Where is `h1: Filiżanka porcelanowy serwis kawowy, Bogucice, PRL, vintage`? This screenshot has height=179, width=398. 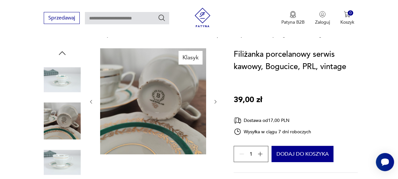 h1: Filiżanka porcelanowy serwis kawowy, Bogucice, PRL, vintage is located at coordinates (296, 61).